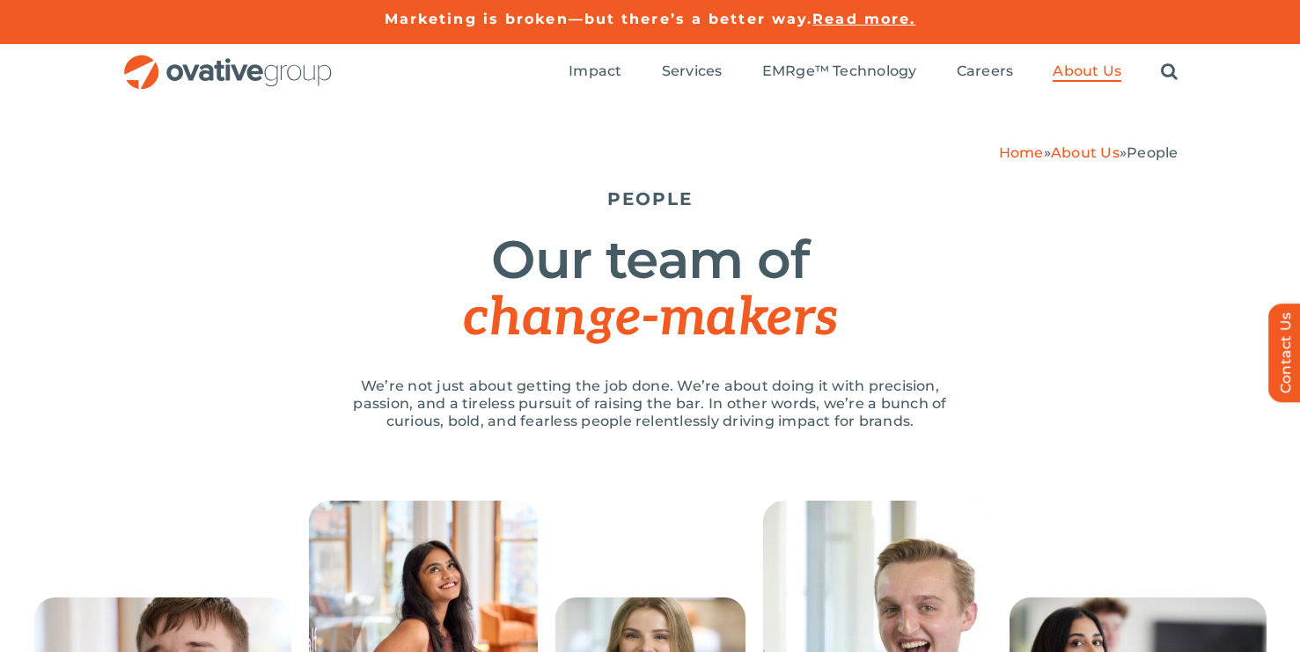 The image size is (1300, 652). What do you see at coordinates (985, 72) in the screenshot?
I see `a: Careers` at bounding box center [985, 72].